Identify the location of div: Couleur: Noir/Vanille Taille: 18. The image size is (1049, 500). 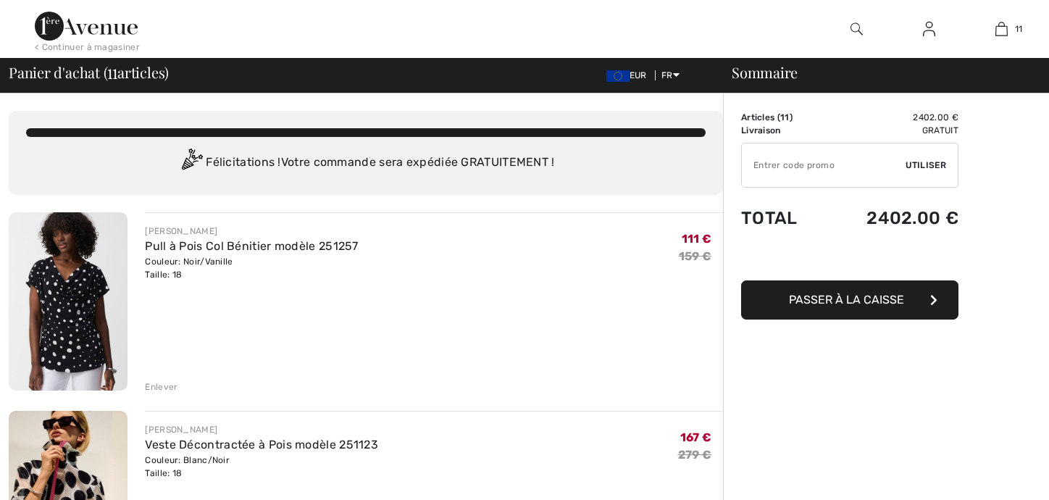
(251, 268).